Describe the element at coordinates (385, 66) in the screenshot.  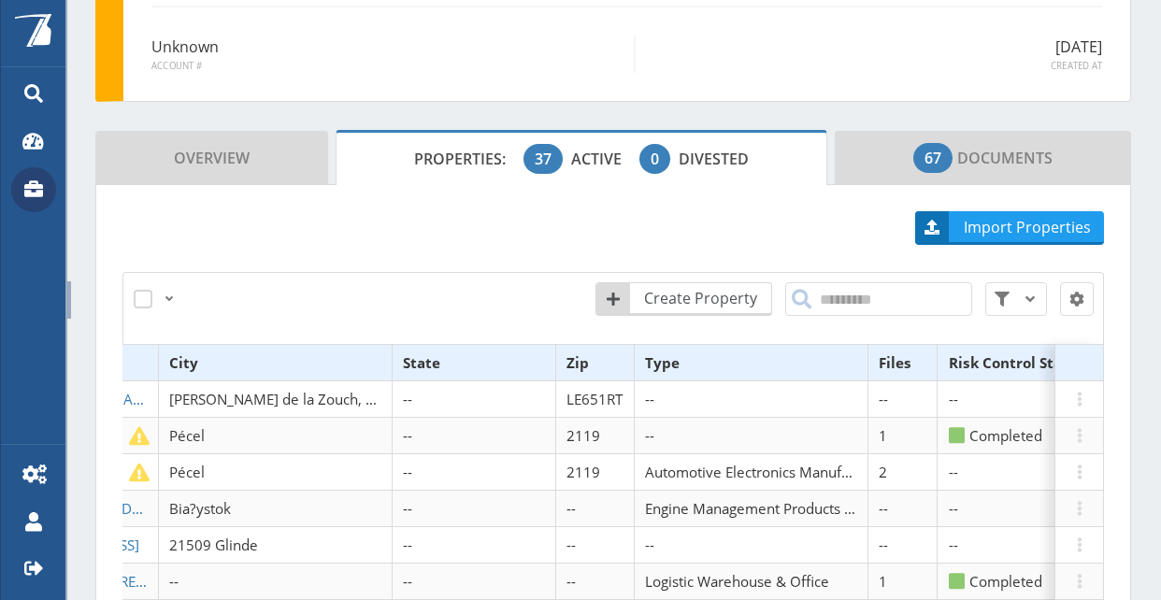
I see `span: Account #` at that location.